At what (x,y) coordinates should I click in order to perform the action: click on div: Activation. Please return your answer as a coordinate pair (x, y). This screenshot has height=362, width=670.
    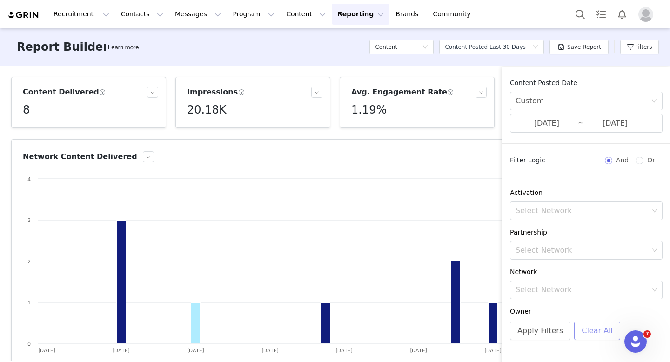
    Looking at the image, I should click on (586, 192).